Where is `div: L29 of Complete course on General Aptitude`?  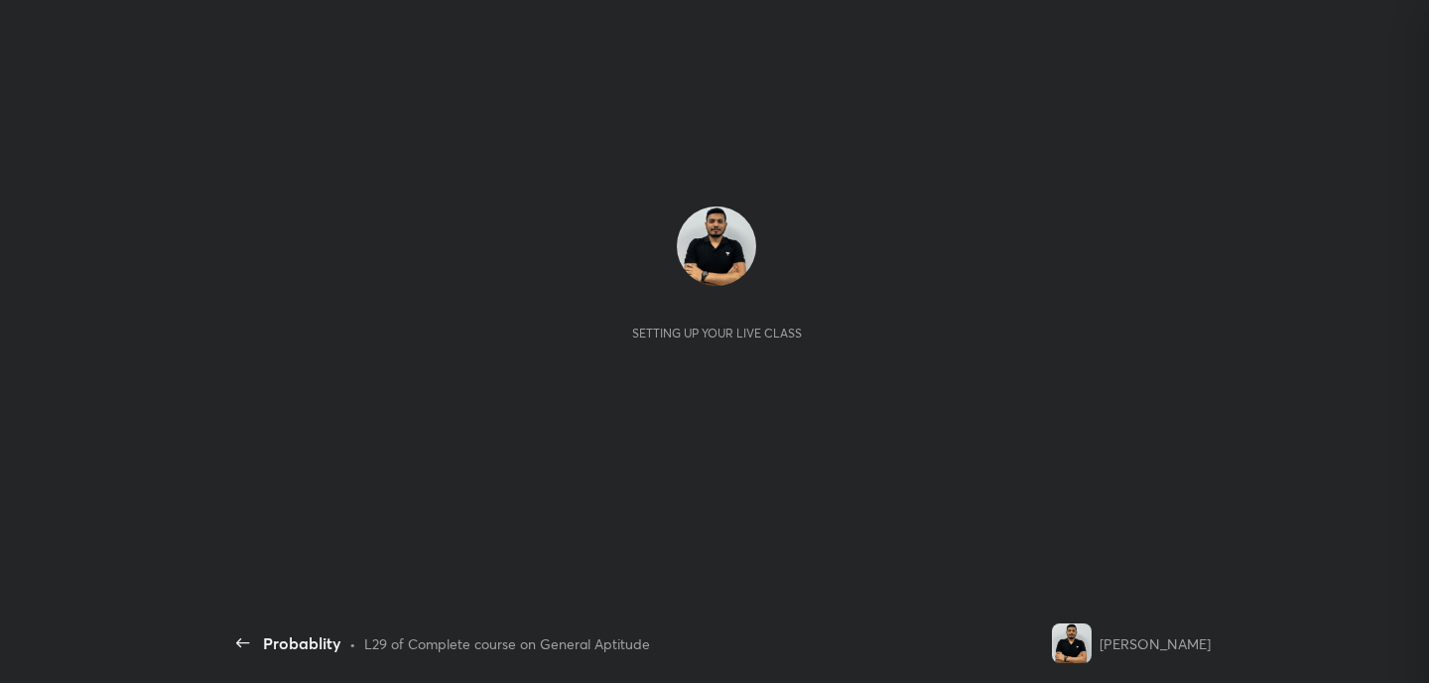 div: L29 of Complete course on General Aptitude is located at coordinates (507, 643).